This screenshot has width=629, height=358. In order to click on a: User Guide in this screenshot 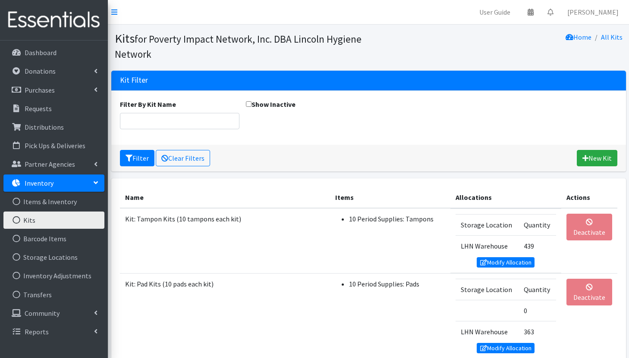, I will do `click(495, 12)`.